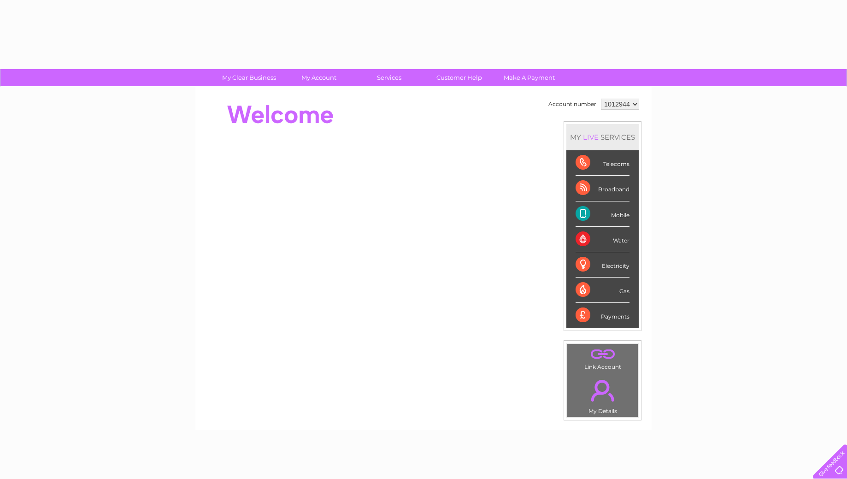 This screenshot has width=847, height=479. What do you see at coordinates (459, 77) in the screenshot?
I see `a: Customer Help` at bounding box center [459, 77].